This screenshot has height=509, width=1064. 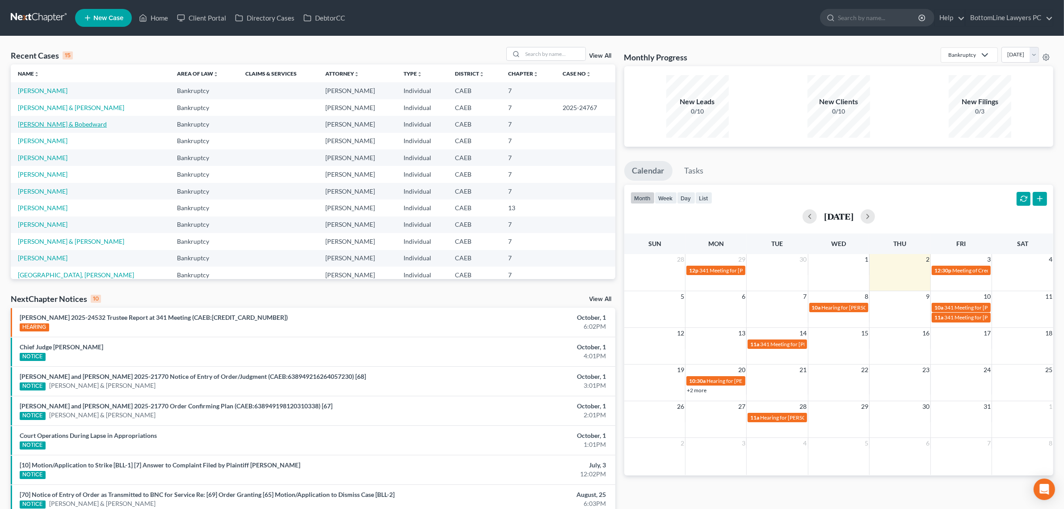 I want to click on span: Sat, so click(x=1023, y=243).